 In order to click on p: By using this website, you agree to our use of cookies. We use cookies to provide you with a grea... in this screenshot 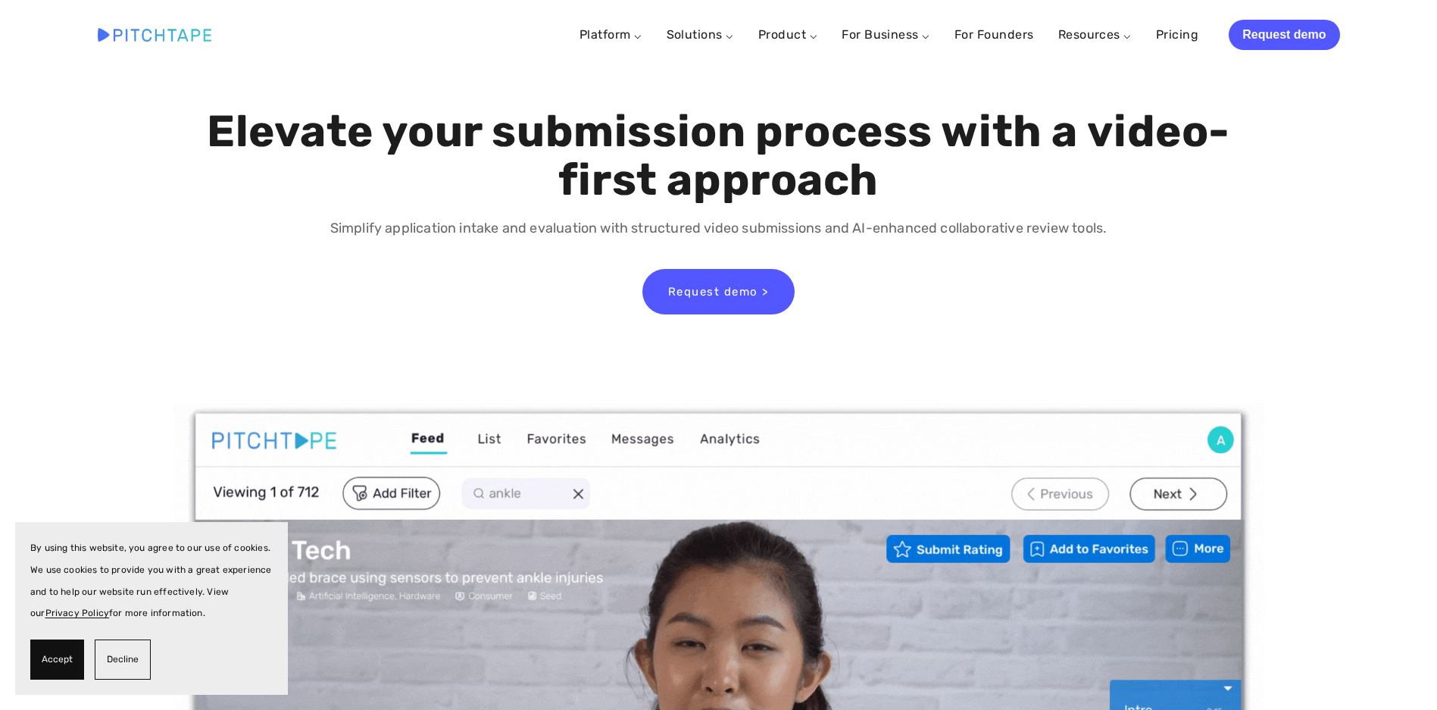, I will do `click(151, 580)`.